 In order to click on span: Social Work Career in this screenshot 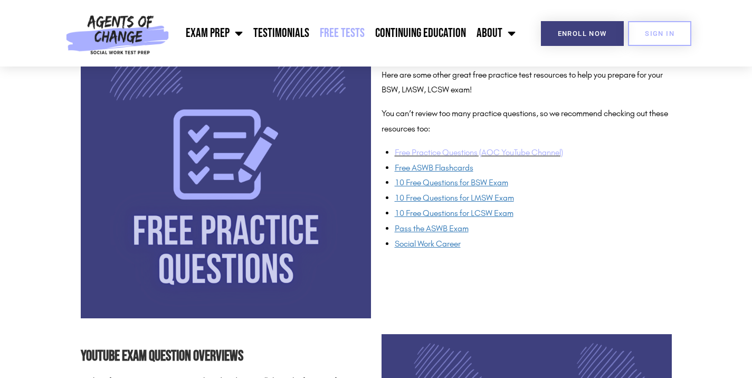, I will do `click(428, 243)`.